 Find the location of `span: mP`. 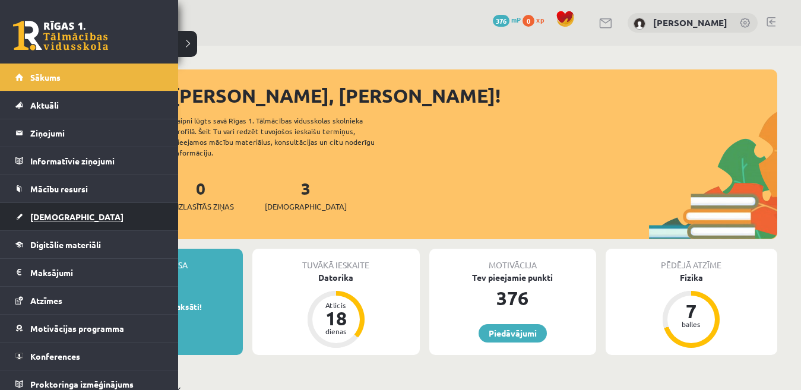

span: mP is located at coordinates (516, 20).